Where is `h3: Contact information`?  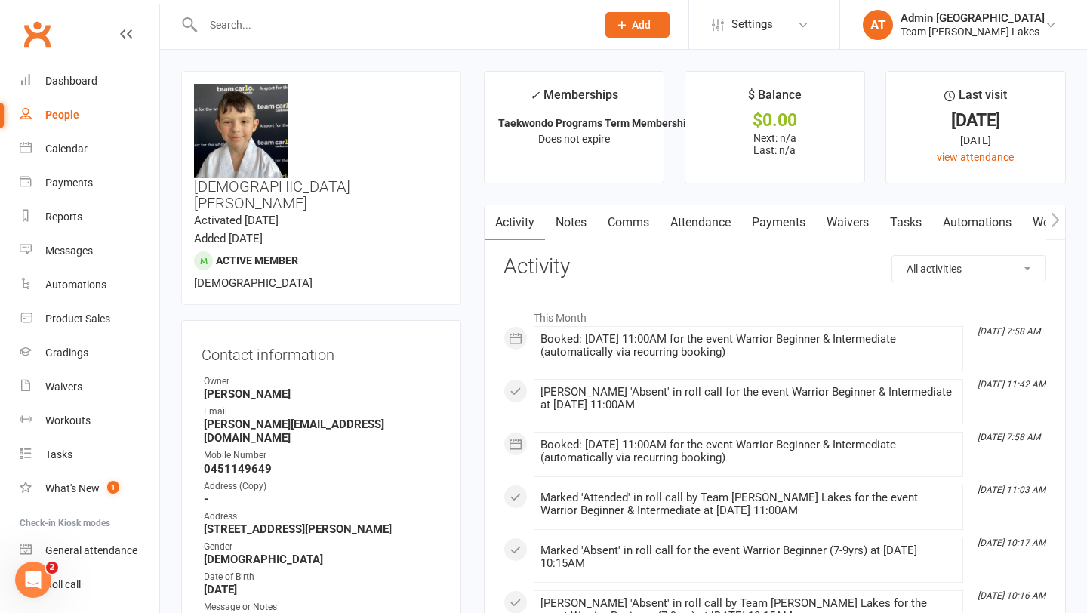
h3: Contact information is located at coordinates (321, 352).